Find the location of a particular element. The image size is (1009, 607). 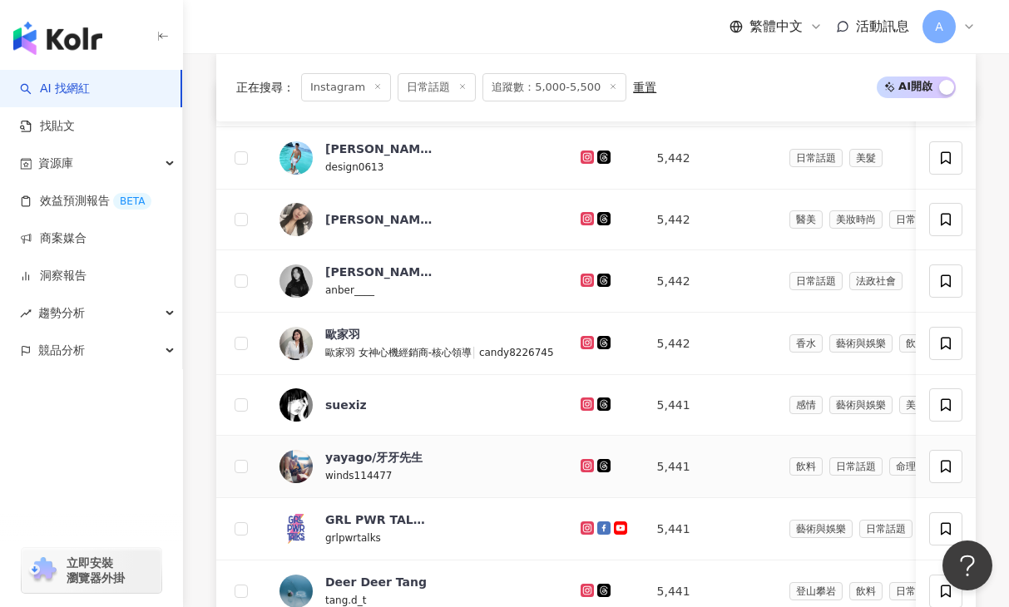

span: design0613 is located at coordinates (354, 167).